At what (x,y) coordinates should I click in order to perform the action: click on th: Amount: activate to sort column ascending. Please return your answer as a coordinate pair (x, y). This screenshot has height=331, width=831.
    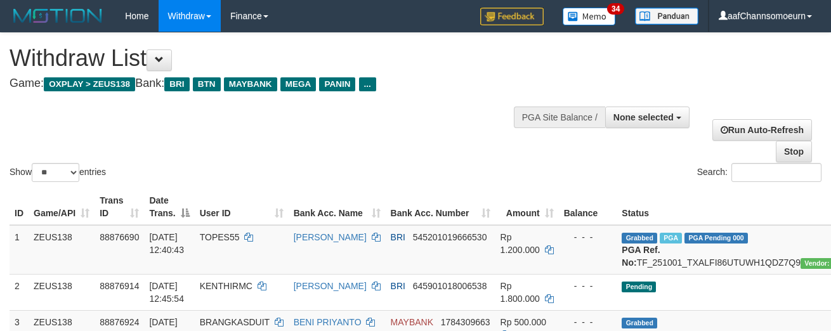
    Looking at the image, I should click on (527, 207).